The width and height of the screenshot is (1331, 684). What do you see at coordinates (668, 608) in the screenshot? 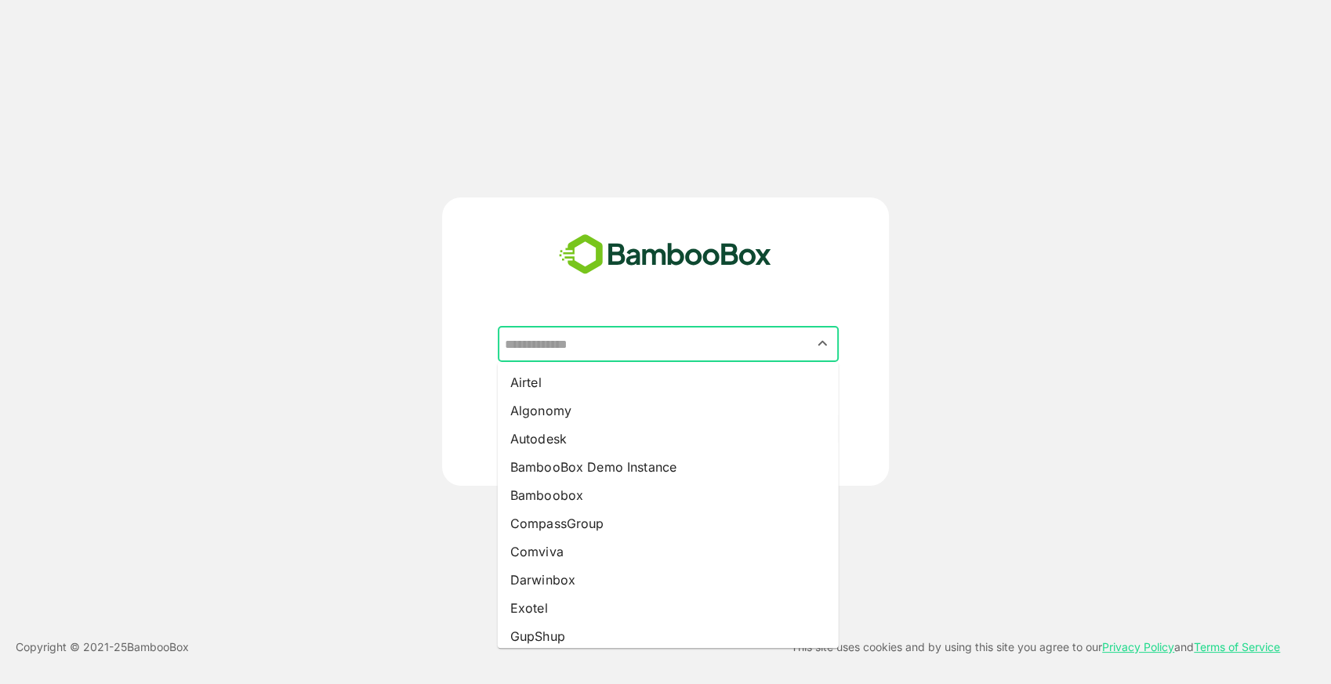
I see `li: Exotel` at bounding box center [668, 608].